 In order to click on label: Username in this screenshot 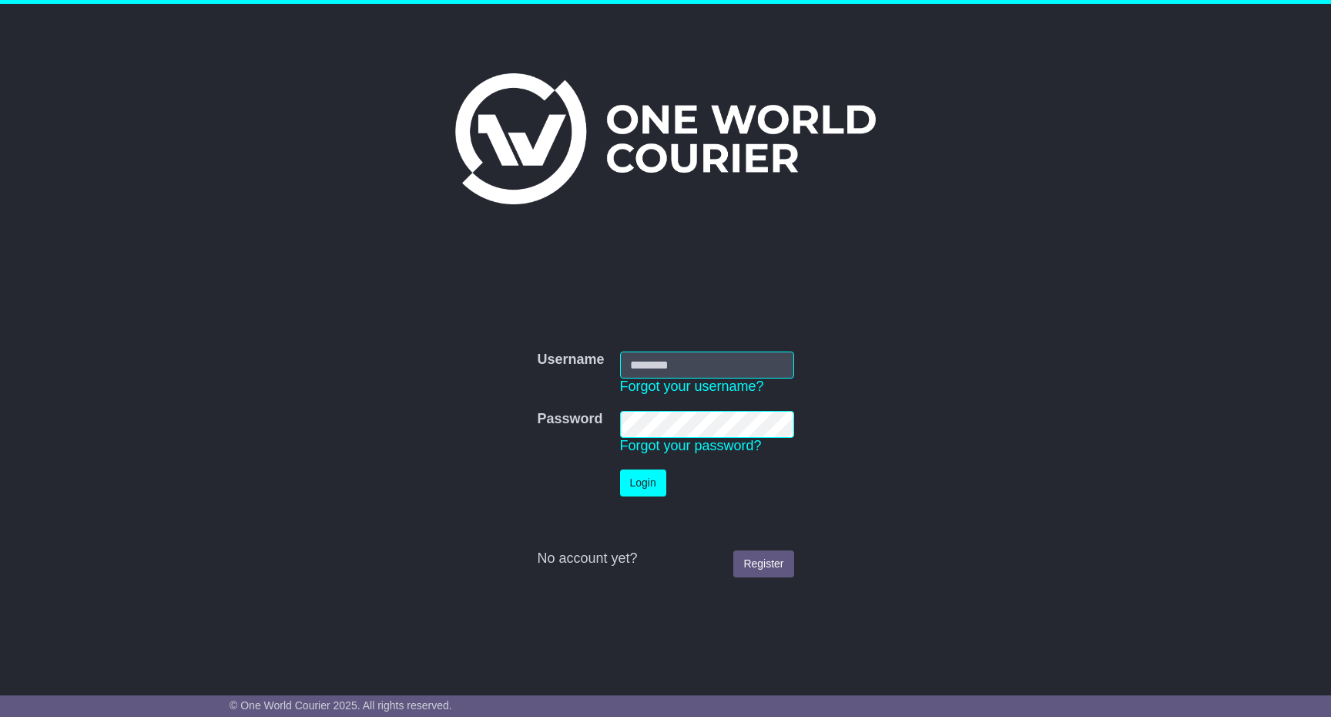, I will do `click(570, 360)`.